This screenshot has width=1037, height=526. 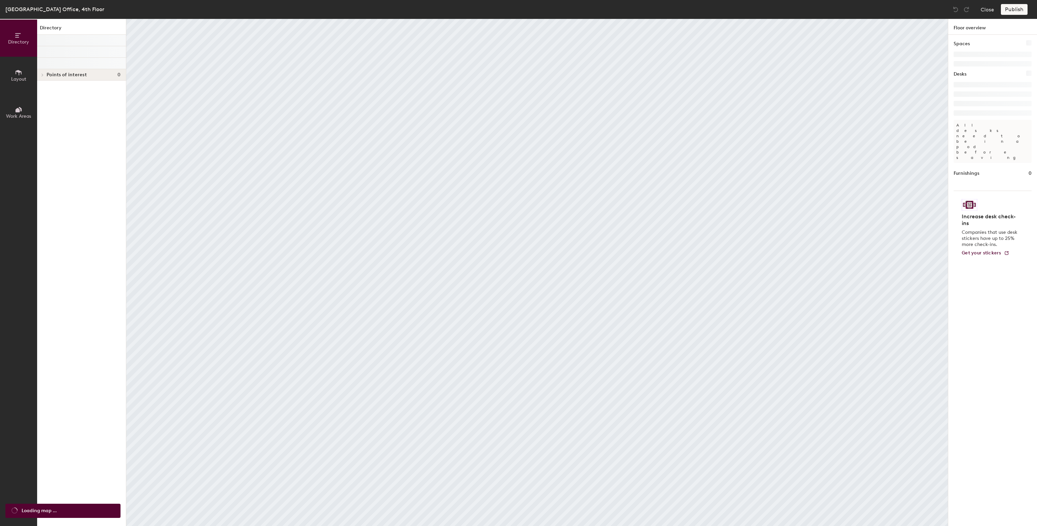 I want to click on span: Points of interest, so click(x=67, y=75).